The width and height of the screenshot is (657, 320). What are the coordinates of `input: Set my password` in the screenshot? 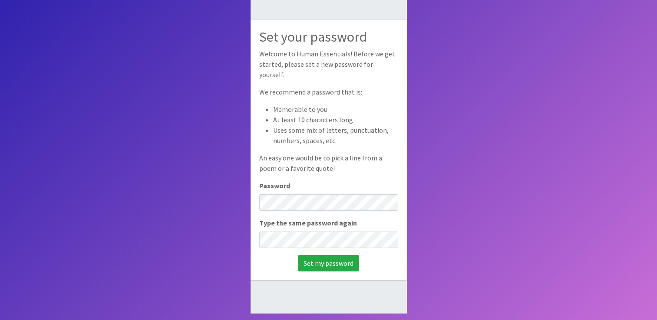 It's located at (328, 264).